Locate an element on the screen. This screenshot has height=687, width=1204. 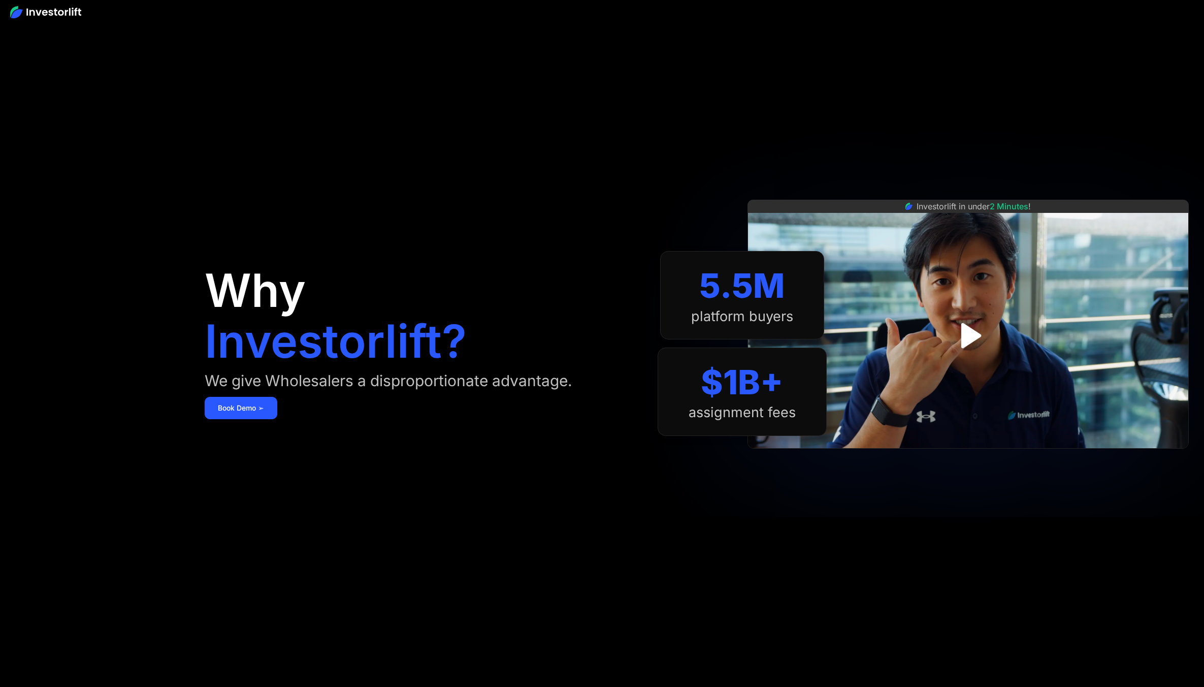
a: open lightbox is located at coordinates (968, 335).